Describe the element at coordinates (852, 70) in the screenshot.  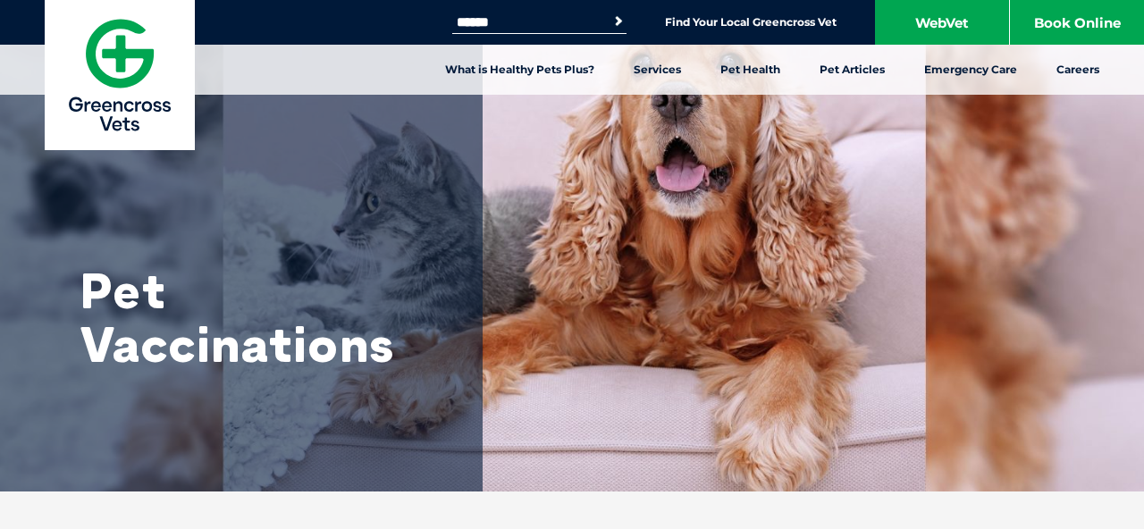
I see `a: Pet Articles` at that location.